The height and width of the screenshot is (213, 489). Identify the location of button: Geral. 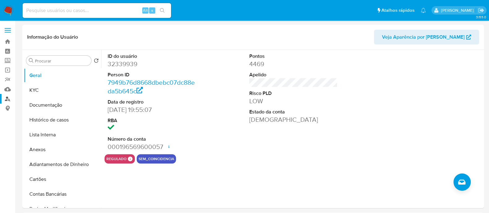
(62, 75).